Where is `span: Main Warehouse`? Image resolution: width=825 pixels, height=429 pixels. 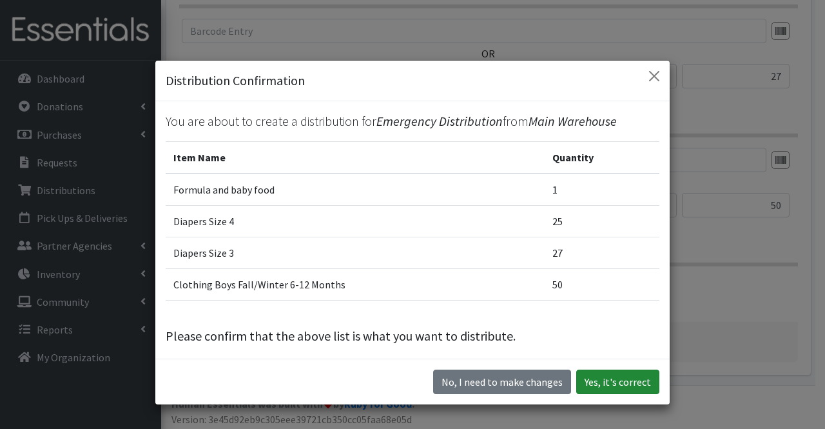 span: Main Warehouse is located at coordinates (572, 121).